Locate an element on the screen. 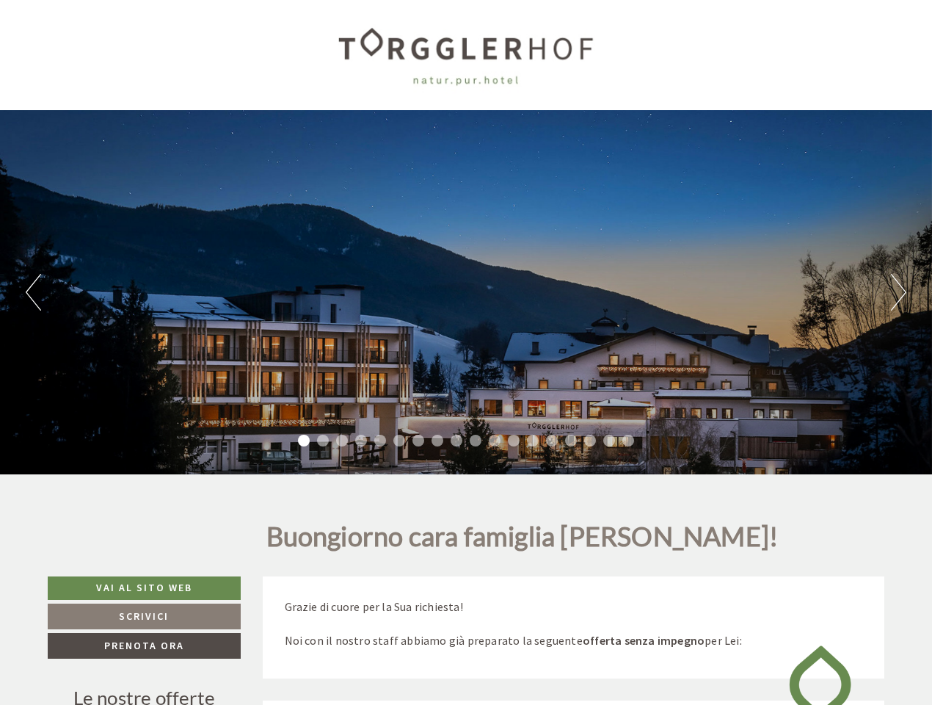 This screenshot has height=705, width=932. a: Prenota ora is located at coordinates (144, 645).